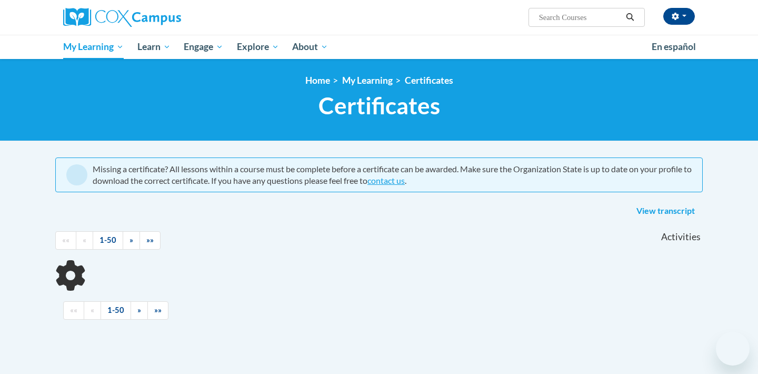  I want to click on input: Search Courses, so click(580, 17).